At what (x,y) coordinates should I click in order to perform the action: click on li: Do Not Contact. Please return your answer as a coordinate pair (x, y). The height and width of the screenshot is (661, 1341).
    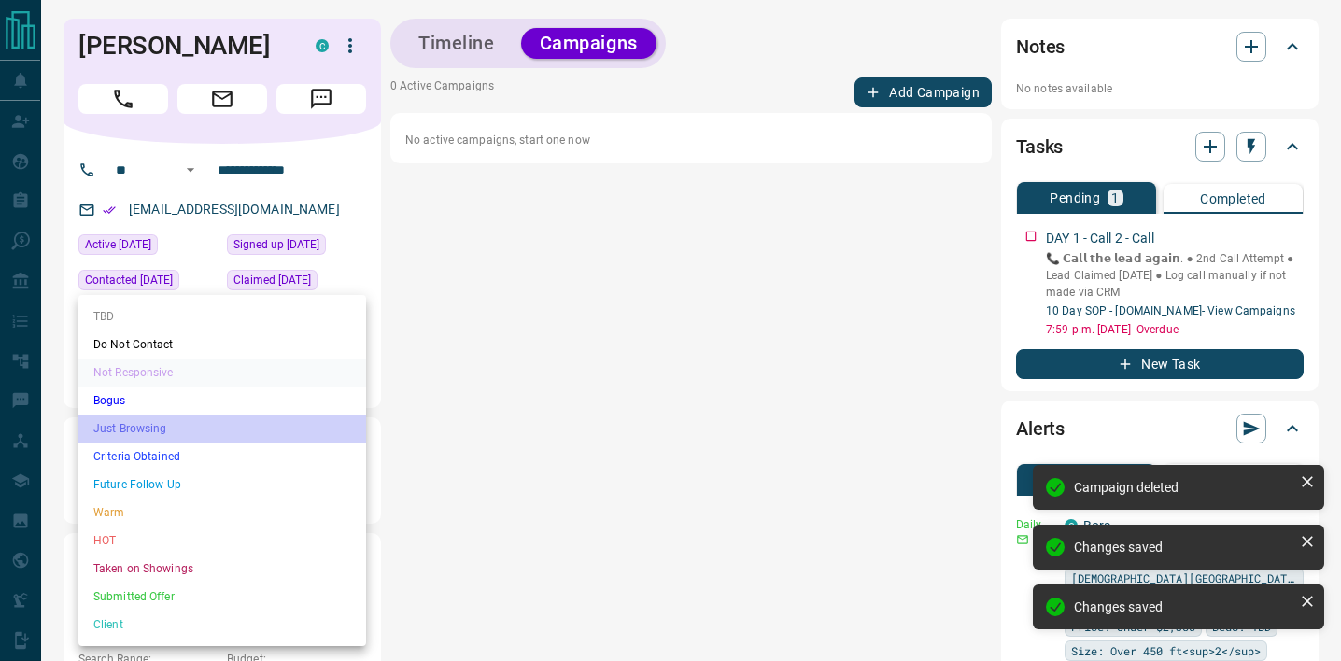
    Looking at the image, I should click on (222, 345).